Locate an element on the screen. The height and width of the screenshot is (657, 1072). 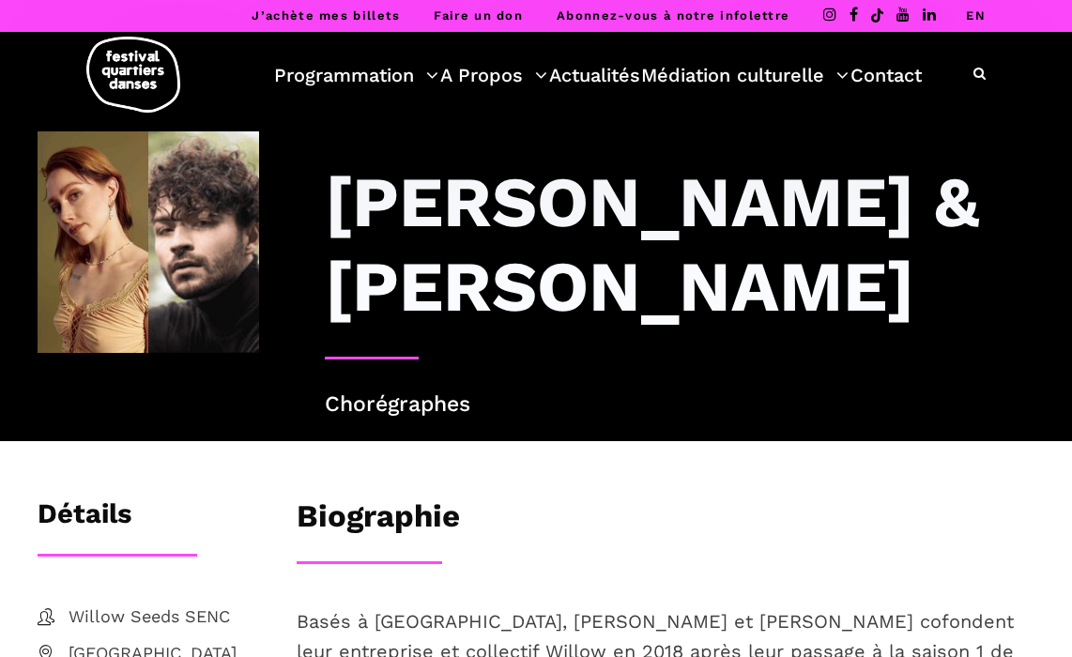
h3: Biographie is located at coordinates (378, 521).